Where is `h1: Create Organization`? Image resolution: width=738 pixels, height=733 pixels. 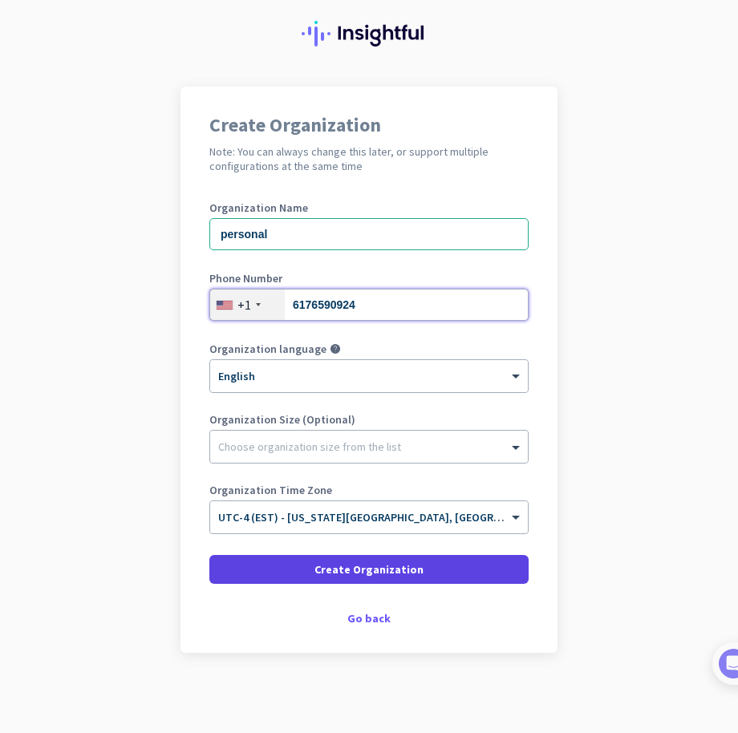 h1: Create Organization is located at coordinates (369, 125).